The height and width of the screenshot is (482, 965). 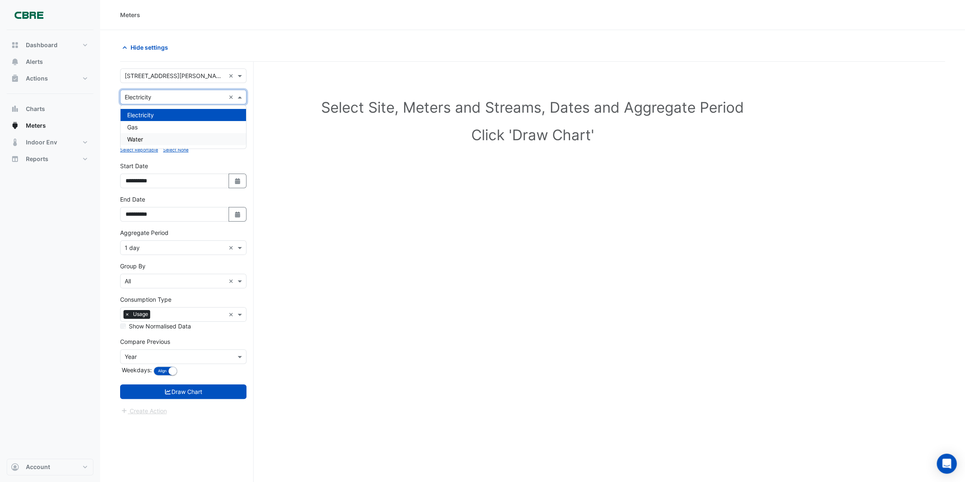 I want to click on button: Hide settings, so click(x=147, y=47).